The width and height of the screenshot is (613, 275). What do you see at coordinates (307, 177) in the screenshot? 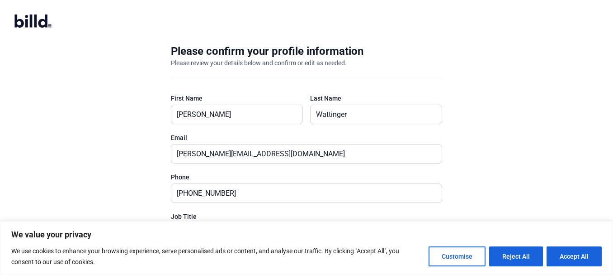
I see `div: Phone` at bounding box center [307, 177].